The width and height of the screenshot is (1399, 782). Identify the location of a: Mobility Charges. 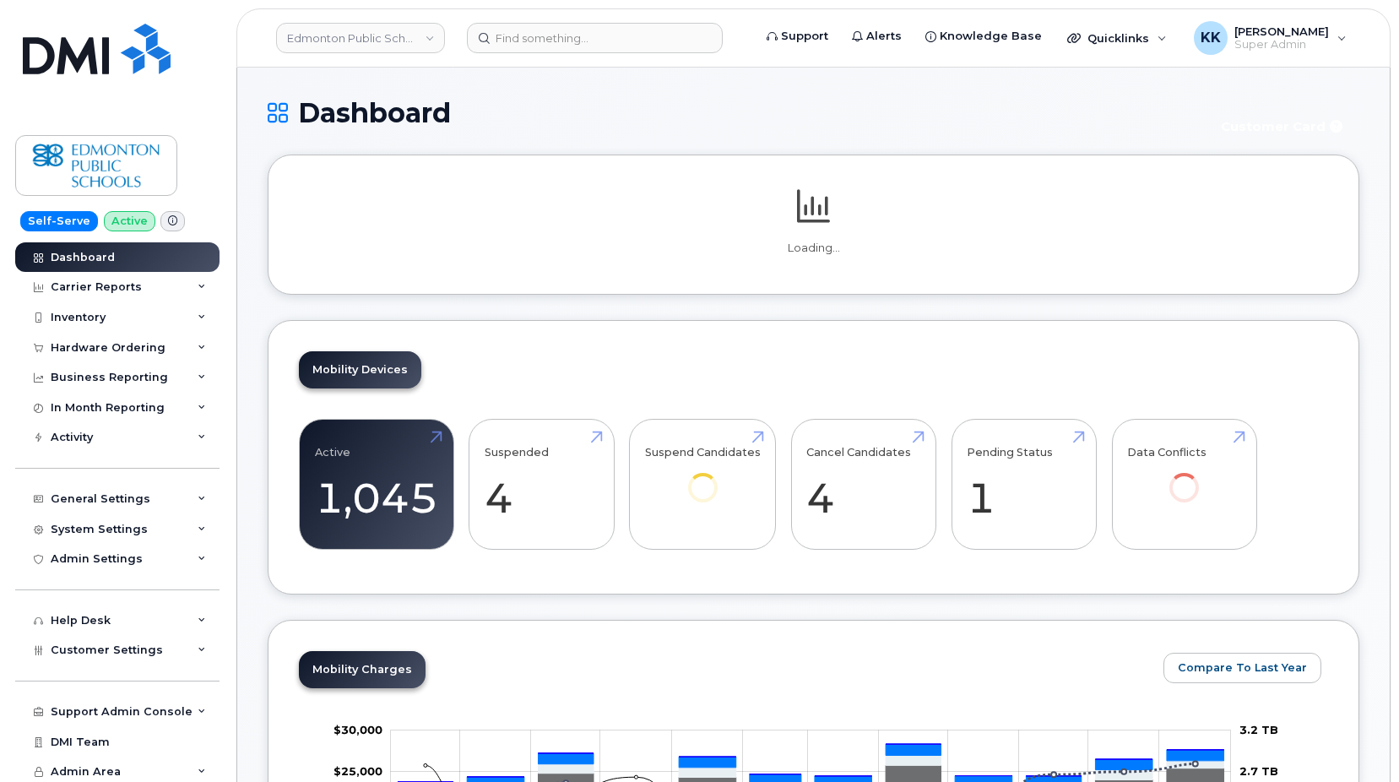
(362, 670).